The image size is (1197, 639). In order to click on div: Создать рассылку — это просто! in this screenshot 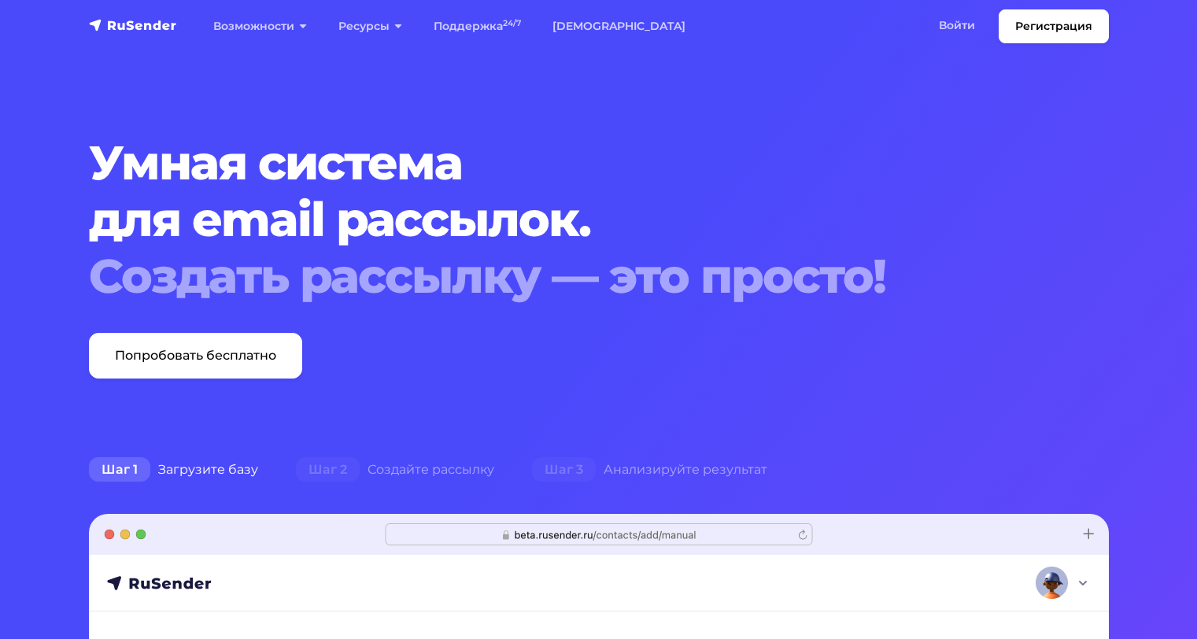, I will do `click(555, 276)`.